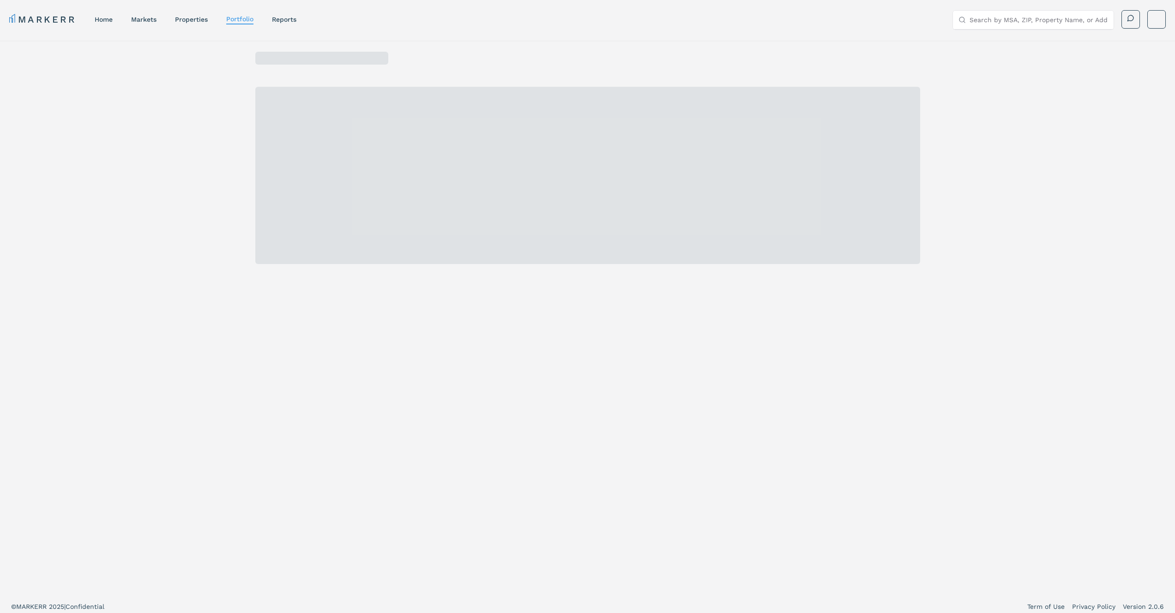 The height and width of the screenshot is (613, 1175). I want to click on a: MARKERR, so click(42, 19).